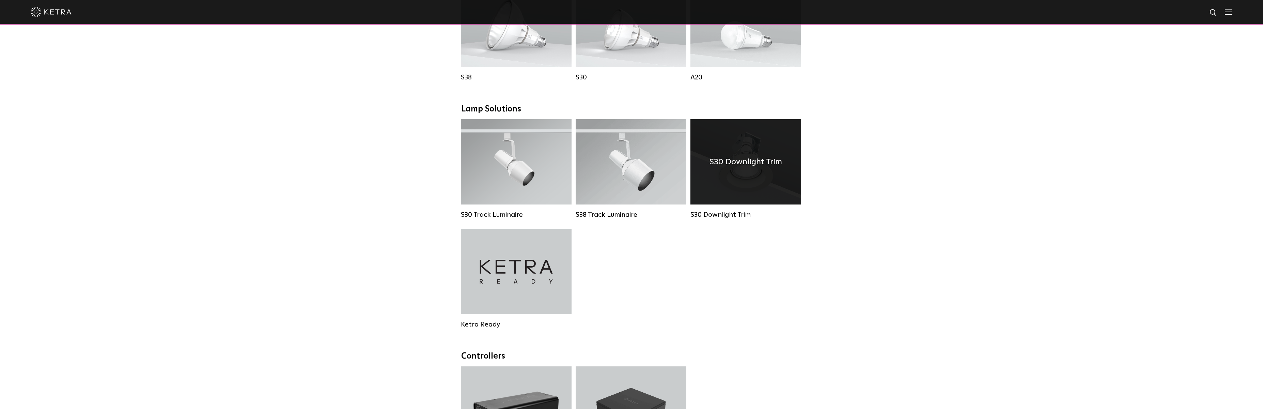  Describe the element at coordinates (746, 215) in the screenshot. I see `div: S30 Downlight Trim` at that location.